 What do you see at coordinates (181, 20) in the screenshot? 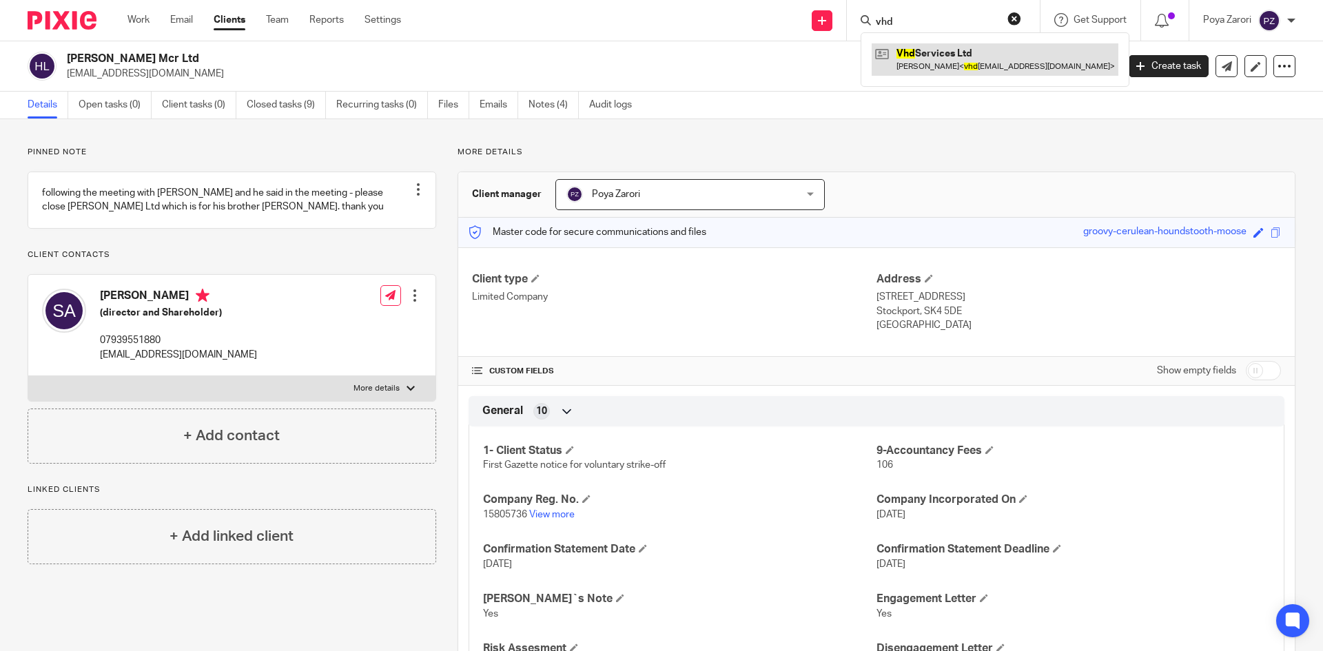
I see `a: Email` at bounding box center [181, 20].